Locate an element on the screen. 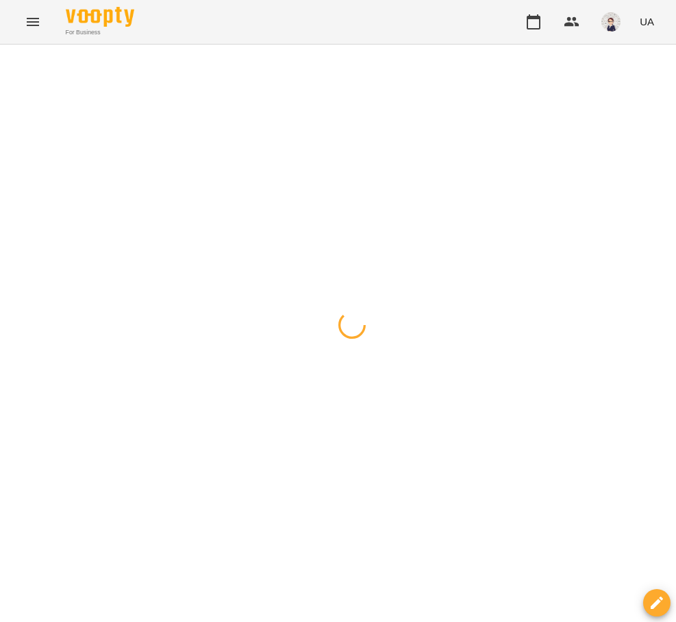  img: aa85c507d3ef63538953964a1cec316d.png is located at coordinates (611, 22).